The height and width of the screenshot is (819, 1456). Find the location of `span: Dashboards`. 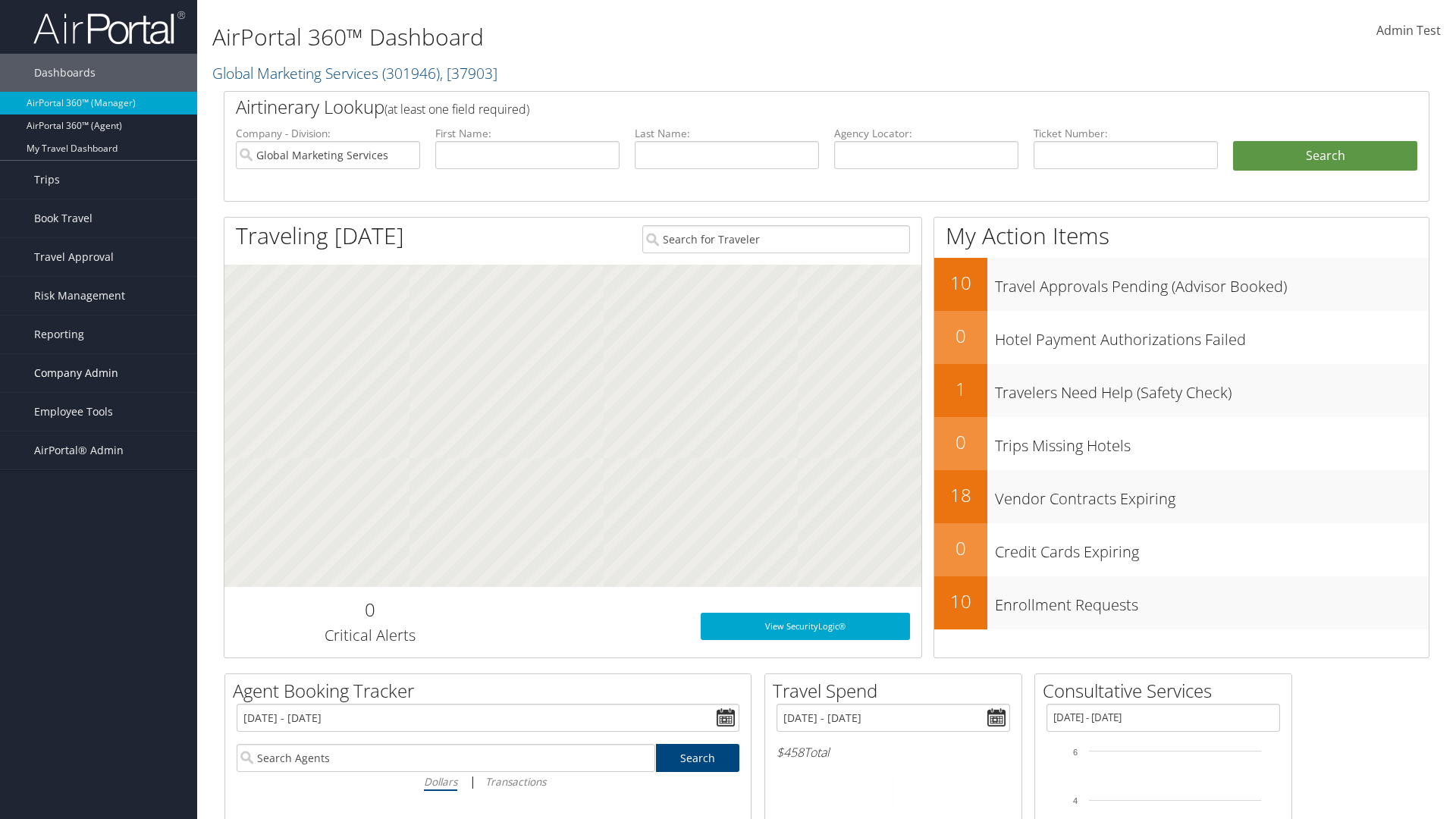

span: Dashboards is located at coordinates (64, 73).